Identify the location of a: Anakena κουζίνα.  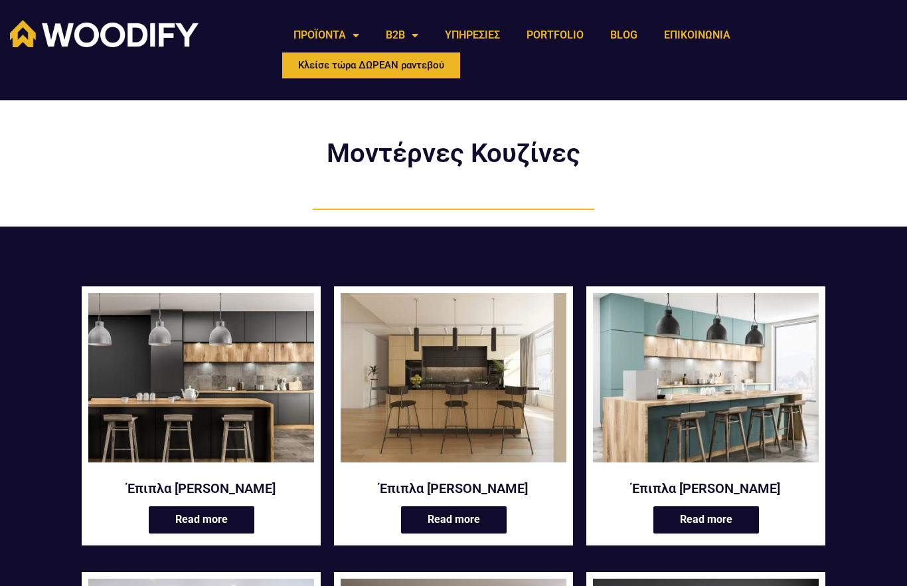
(201, 382).